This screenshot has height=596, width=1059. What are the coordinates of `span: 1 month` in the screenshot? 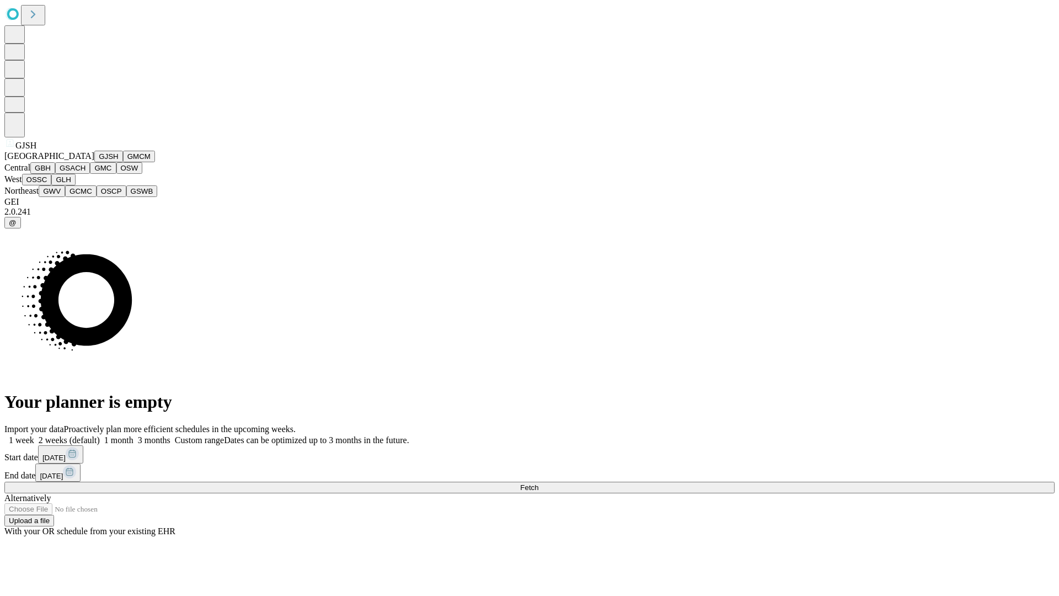 It's located at (119, 440).